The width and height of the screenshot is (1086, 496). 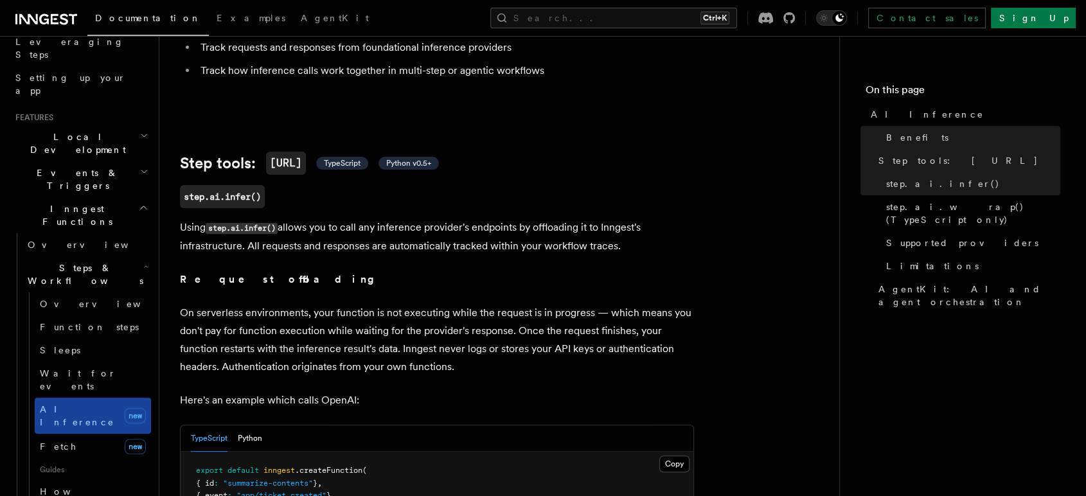 What do you see at coordinates (927, 18) in the screenshot?
I see `a: Contact sales` at bounding box center [927, 18].